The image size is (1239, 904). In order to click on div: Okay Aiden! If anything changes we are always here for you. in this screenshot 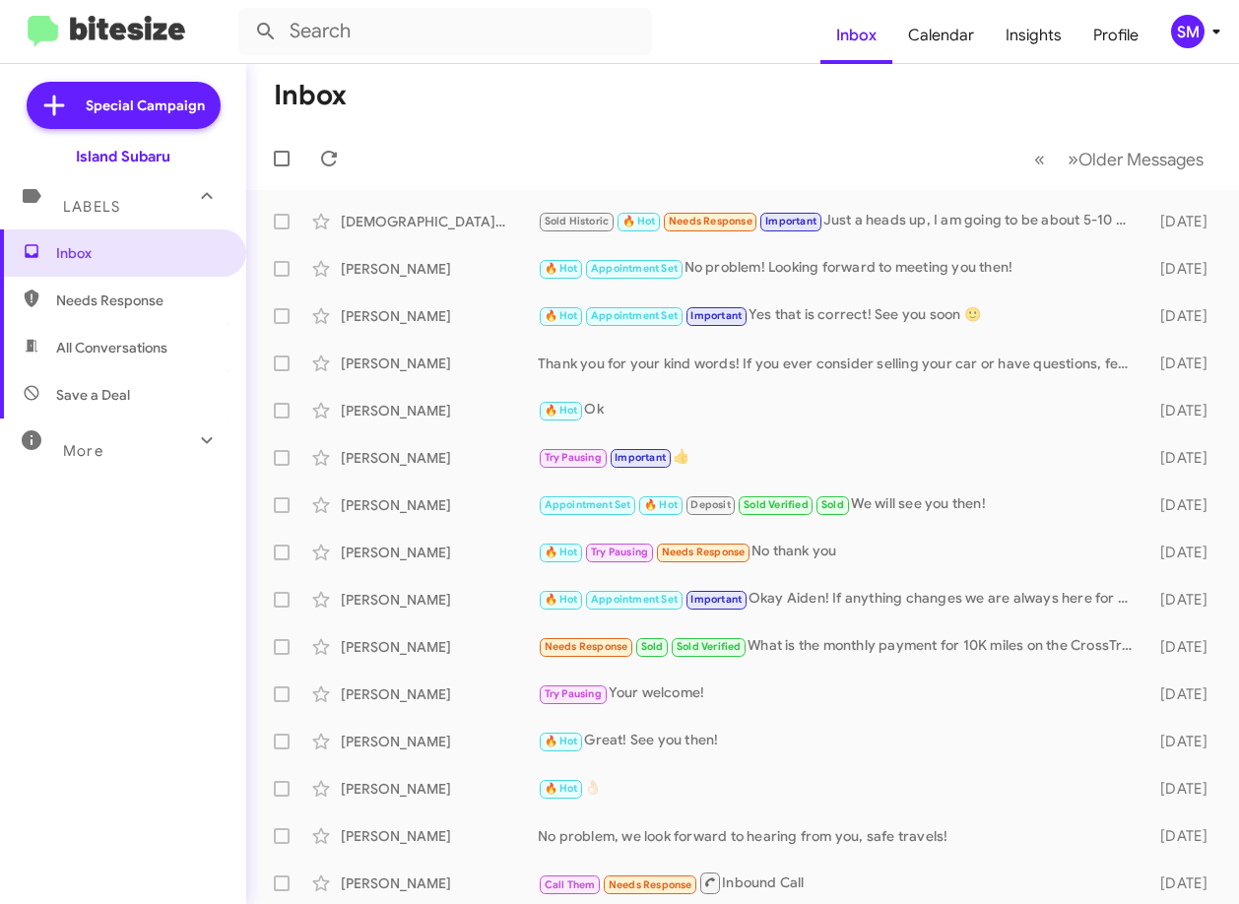, I will do `click(840, 599)`.